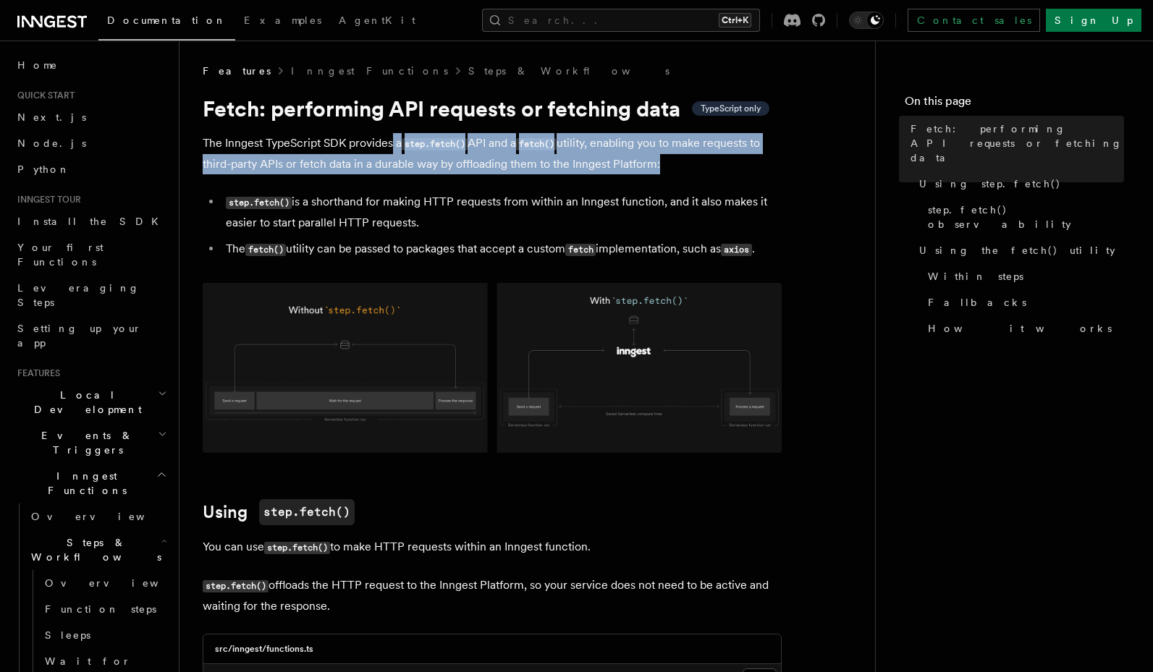 Image resolution: width=1153 pixels, height=672 pixels. I want to click on a: Install the SDK, so click(90, 221).